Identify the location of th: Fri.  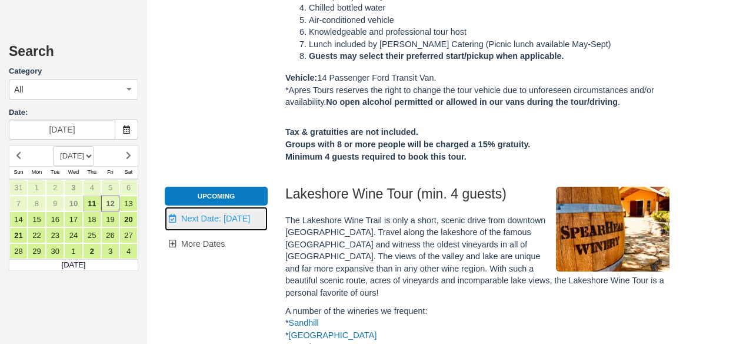
(110, 172).